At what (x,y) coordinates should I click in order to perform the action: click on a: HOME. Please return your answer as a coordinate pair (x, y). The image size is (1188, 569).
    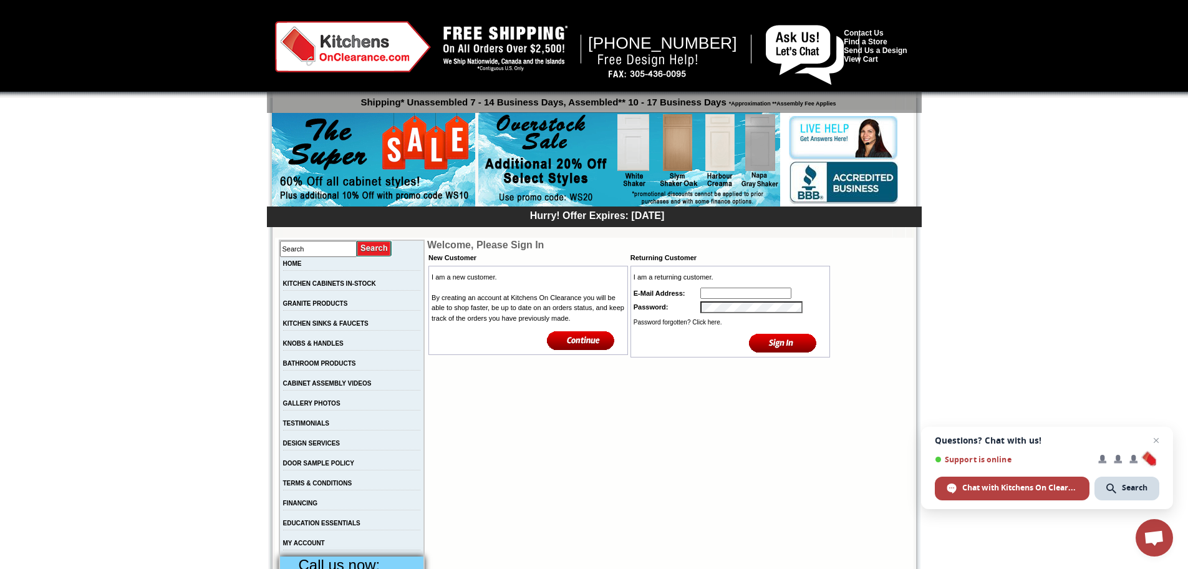
    Looking at the image, I should click on (293, 263).